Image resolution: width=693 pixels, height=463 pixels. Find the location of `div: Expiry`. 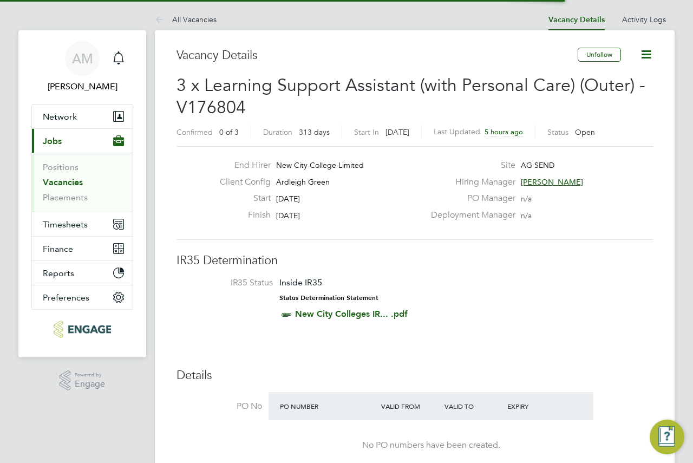

div: Expiry is located at coordinates (536, 406).